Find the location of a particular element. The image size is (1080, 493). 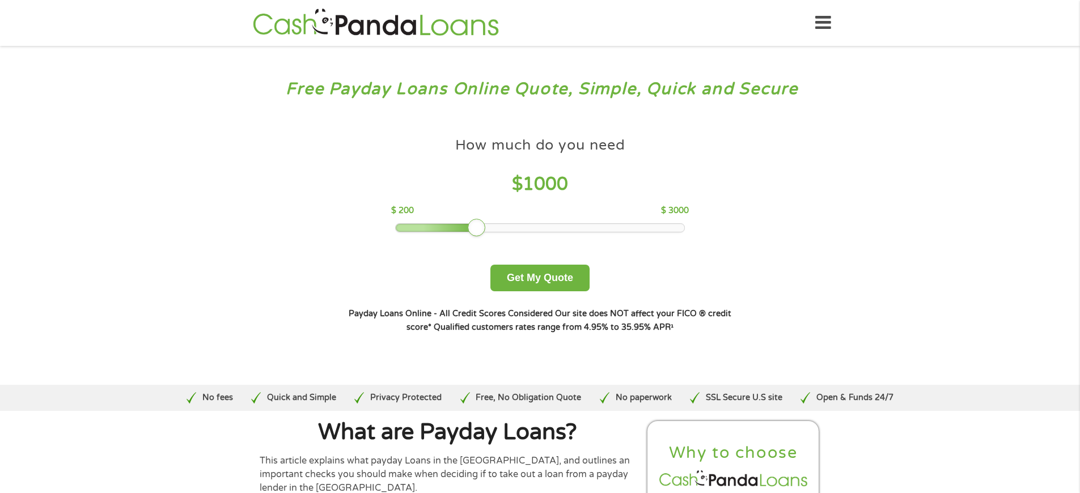

p: No paperwork is located at coordinates (643, 398).